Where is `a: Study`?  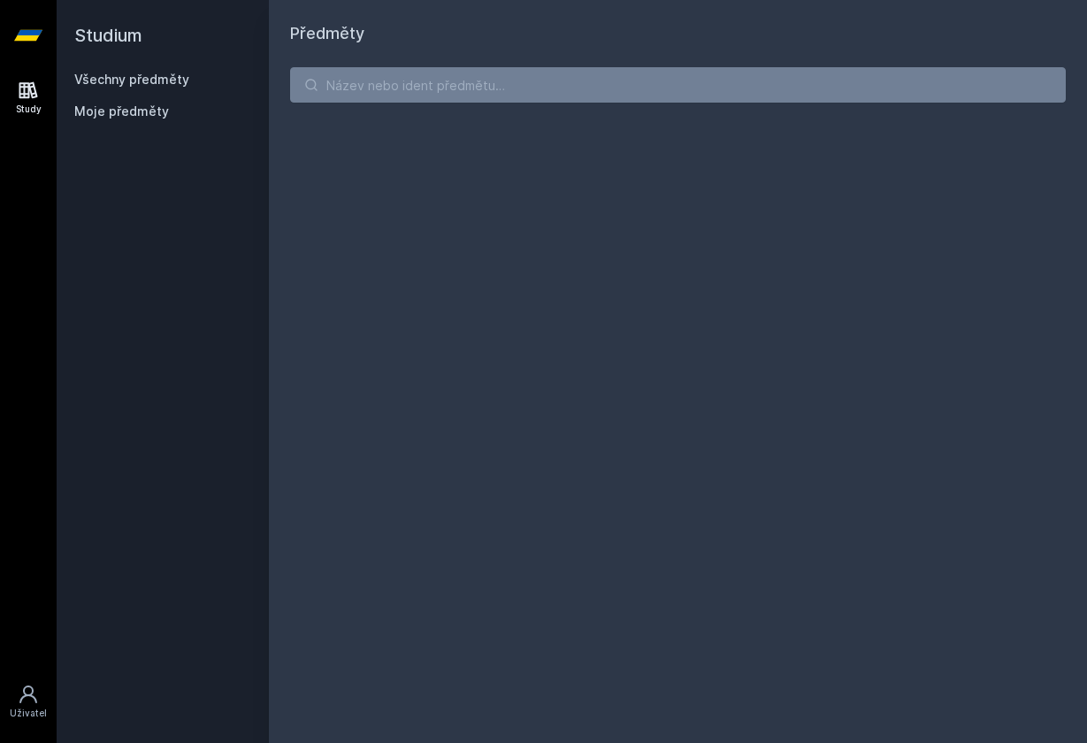
a: Study is located at coordinates (28, 97).